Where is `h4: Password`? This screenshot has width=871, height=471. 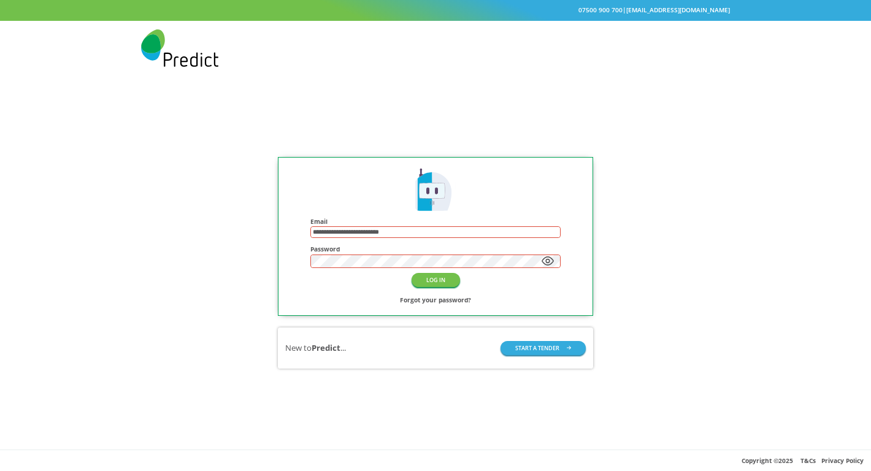
h4: Password is located at coordinates (436, 249).